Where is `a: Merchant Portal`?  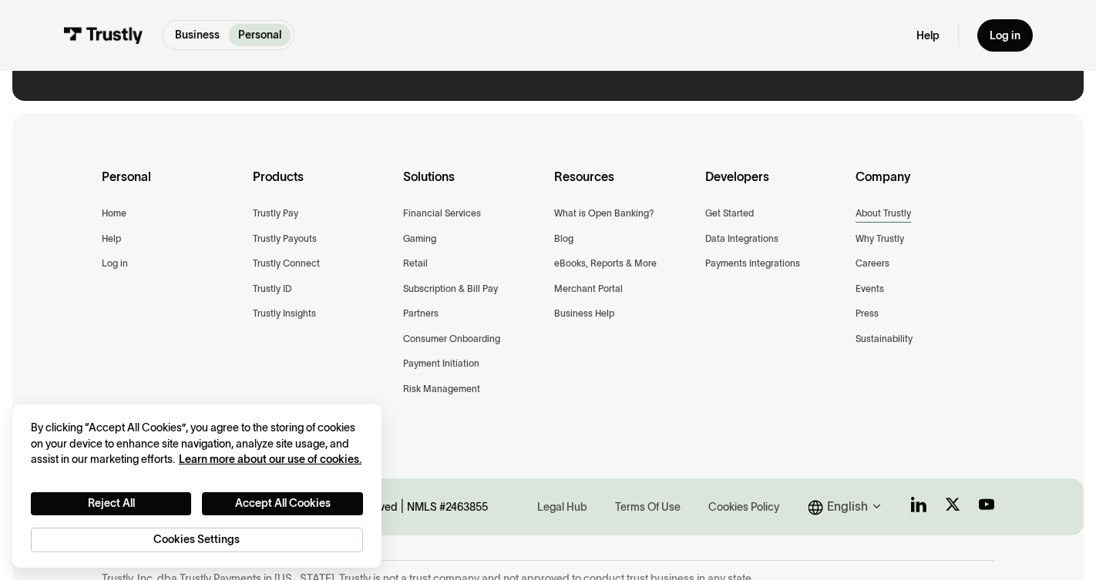 a: Merchant Portal is located at coordinates (588, 289).